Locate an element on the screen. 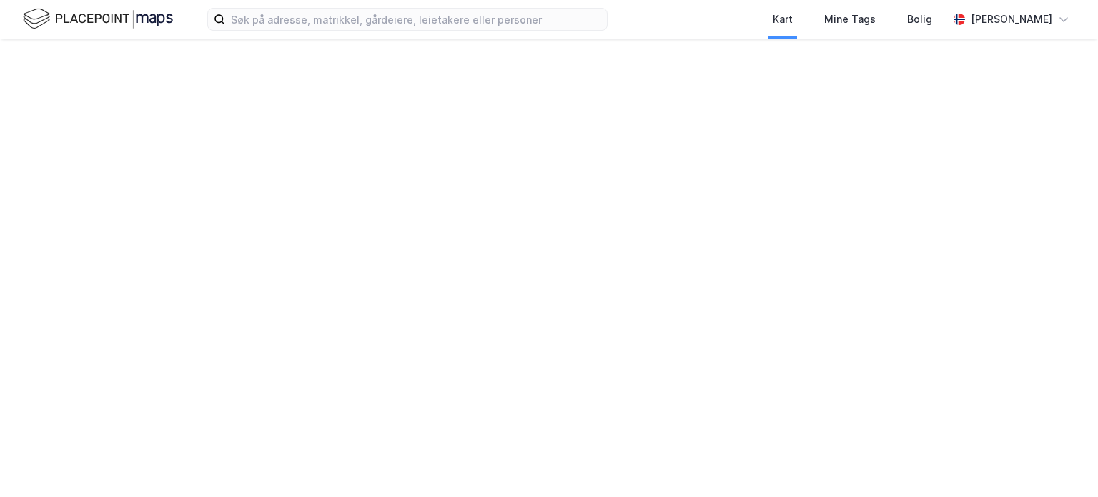 The image size is (1098, 497). div: Chat Widget is located at coordinates (1063, 463).